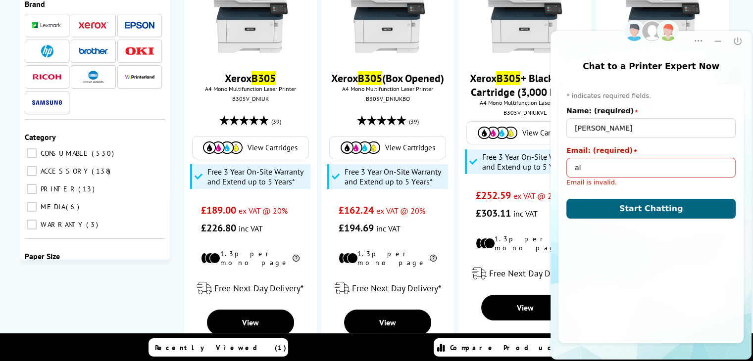 This screenshot has height=361, width=753. Describe the element at coordinates (149, 26) in the screenshot. I see `button: Dropdown Menu` at that location.